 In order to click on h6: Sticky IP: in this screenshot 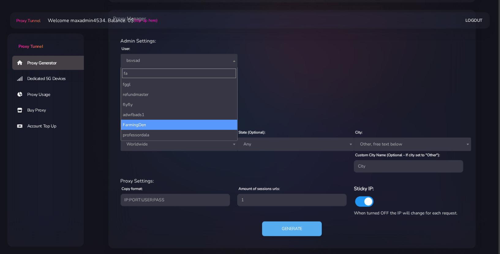, I will do `click(408, 188)`.